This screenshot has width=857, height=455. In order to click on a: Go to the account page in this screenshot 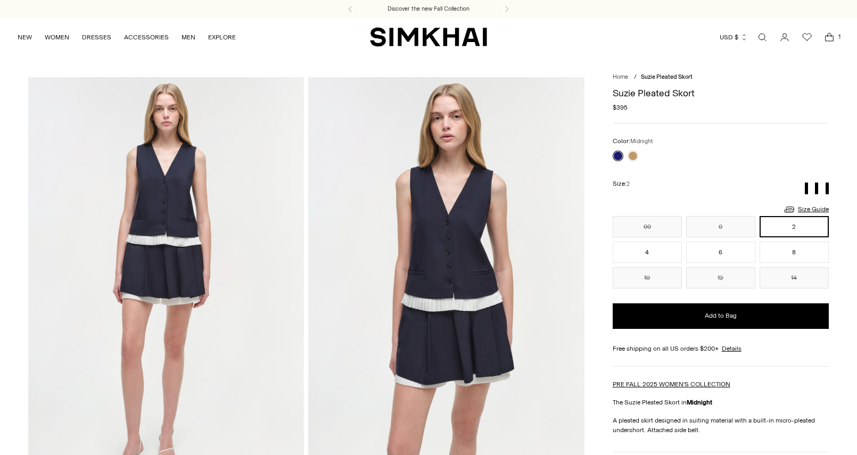, I will do `click(785, 37)`.